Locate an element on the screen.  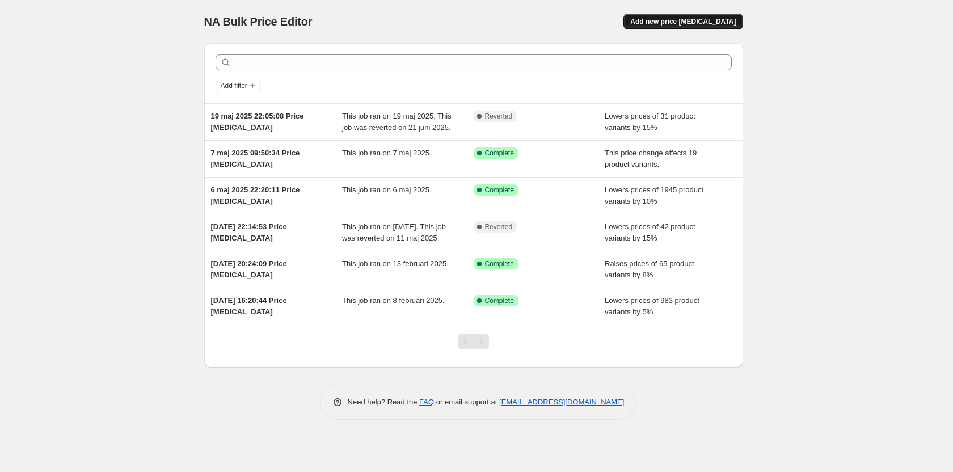
span: This job ran on 19 maj 2025. This job was reverted on 21 juni 2025. is located at coordinates (396, 121).